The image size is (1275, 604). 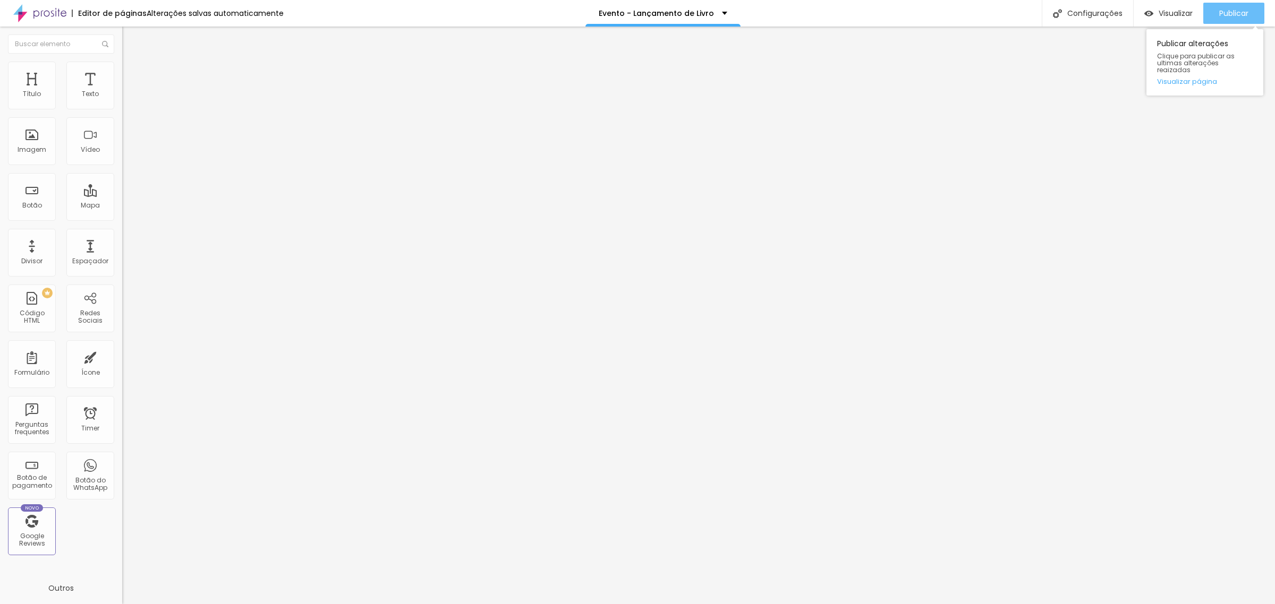 What do you see at coordinates (1233, 13) in the screenshot?
I see `span: Publicar` at bounding box center [1233, 13].